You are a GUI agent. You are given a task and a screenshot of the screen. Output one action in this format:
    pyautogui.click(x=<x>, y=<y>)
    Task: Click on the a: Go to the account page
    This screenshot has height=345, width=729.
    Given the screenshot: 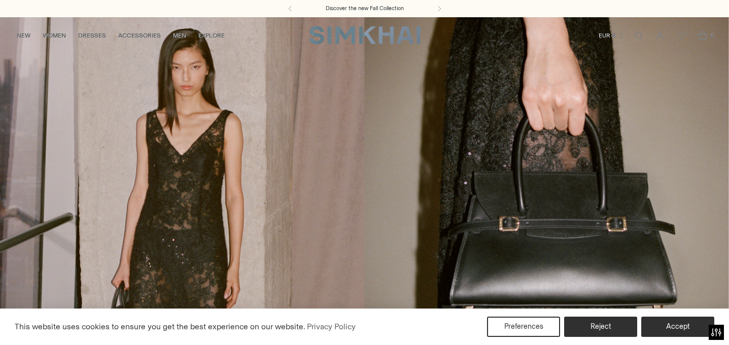 What is the action you would take?
    pyautogui.click(x=660, y=36)
    